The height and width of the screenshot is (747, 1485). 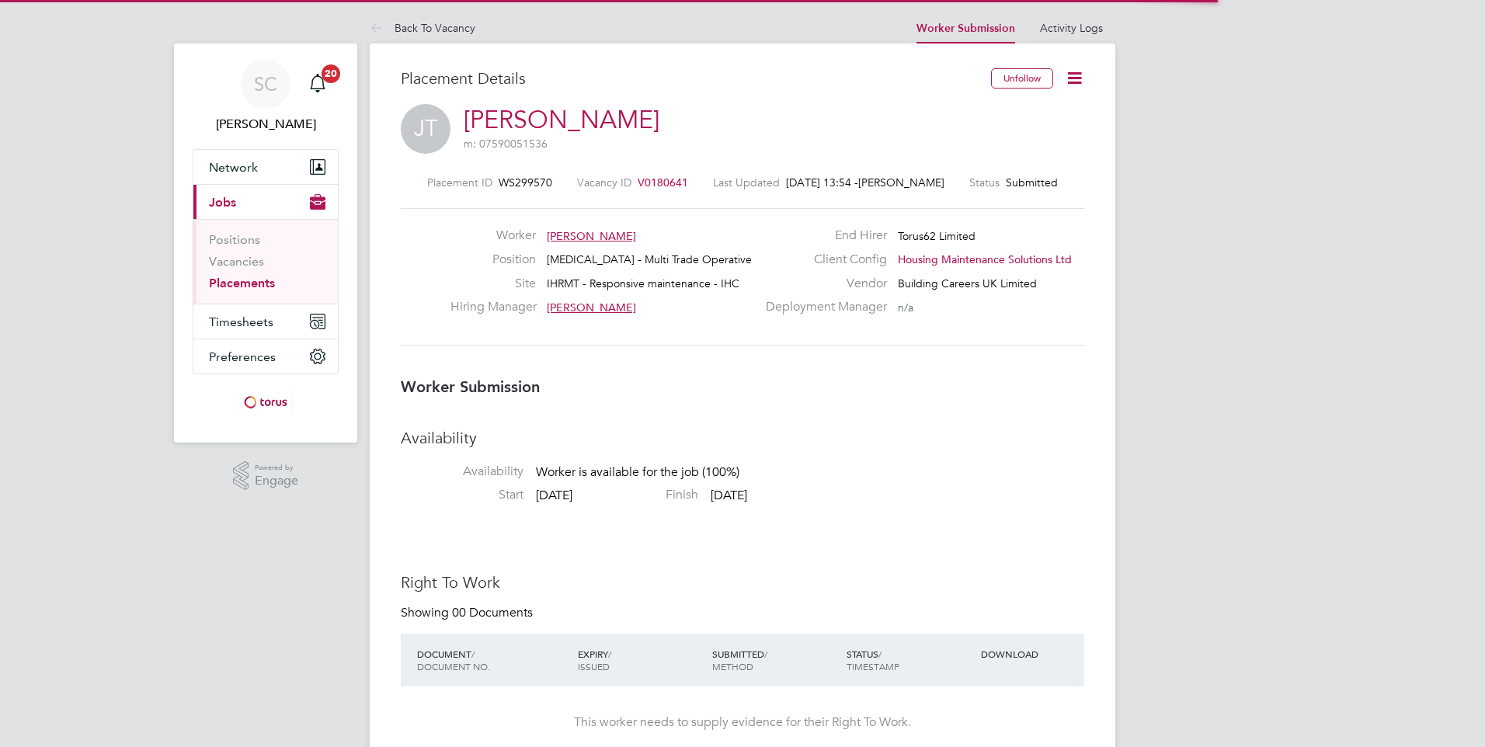 I want to click on span: METHOD, so click(x=733, y=667).